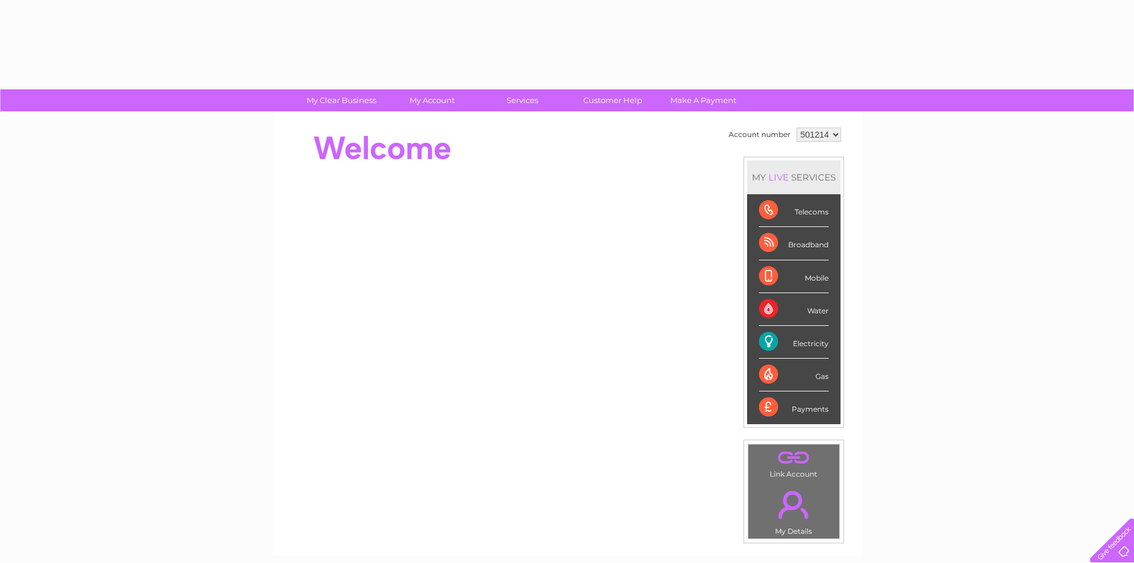  What do you see at coordinates (779, 177) in the screenshot?
I see `div: LIVE` at bounding box center [779, 177].